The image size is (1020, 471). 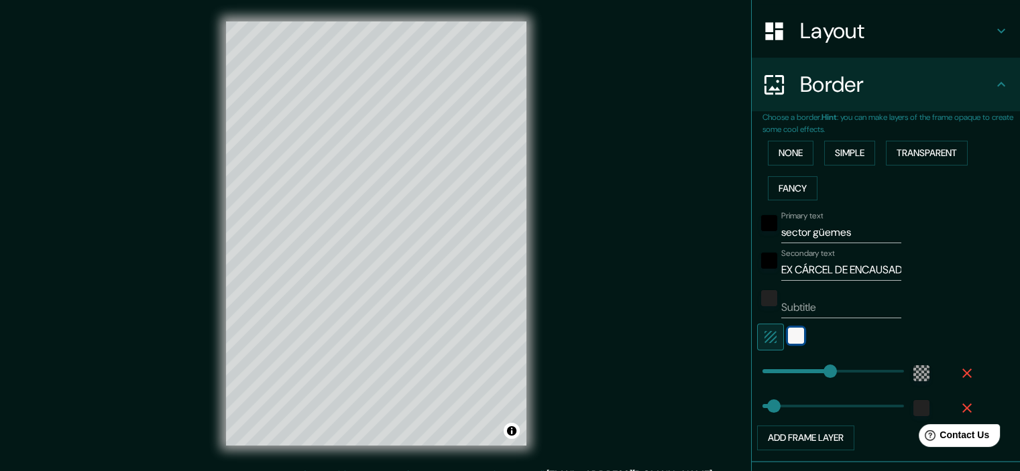 I want to click on p: Choose a border. : you can make layers of the frame opaque to create some cool effects., so click(x=891, y=123).